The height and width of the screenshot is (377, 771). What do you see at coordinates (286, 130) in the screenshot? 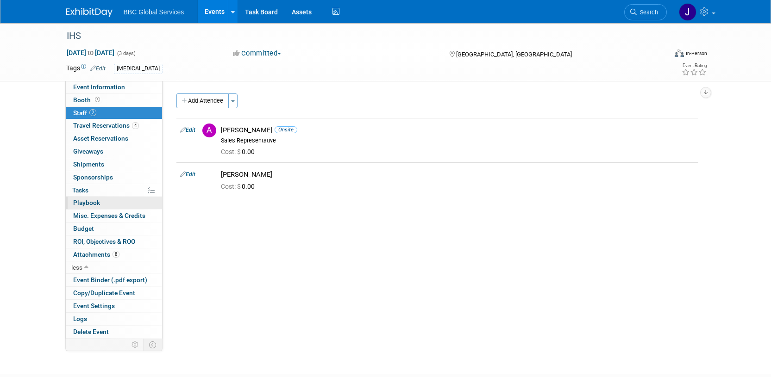
I see `span: Onsite` at bounding box center [286, 130].